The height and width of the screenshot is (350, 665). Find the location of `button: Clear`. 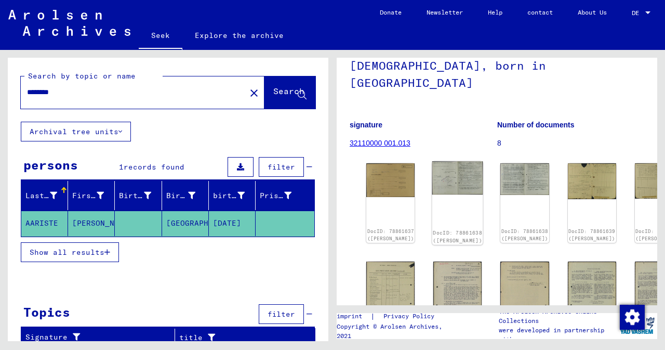

button: Clear is located at coordinates (254, 92).